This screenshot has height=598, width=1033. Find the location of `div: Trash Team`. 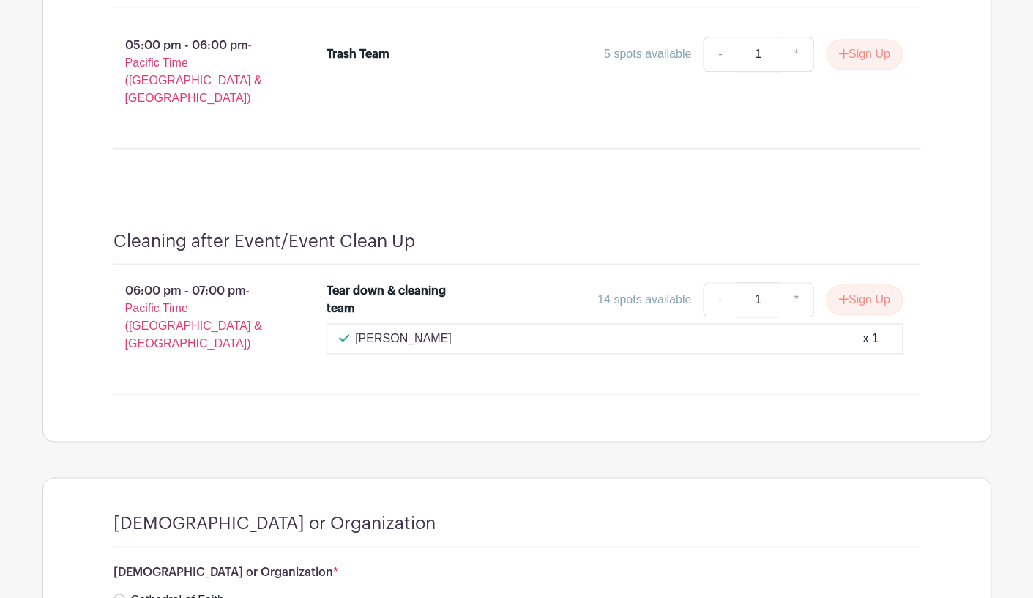

div: Trash Team is located at coordinates (358, 54).